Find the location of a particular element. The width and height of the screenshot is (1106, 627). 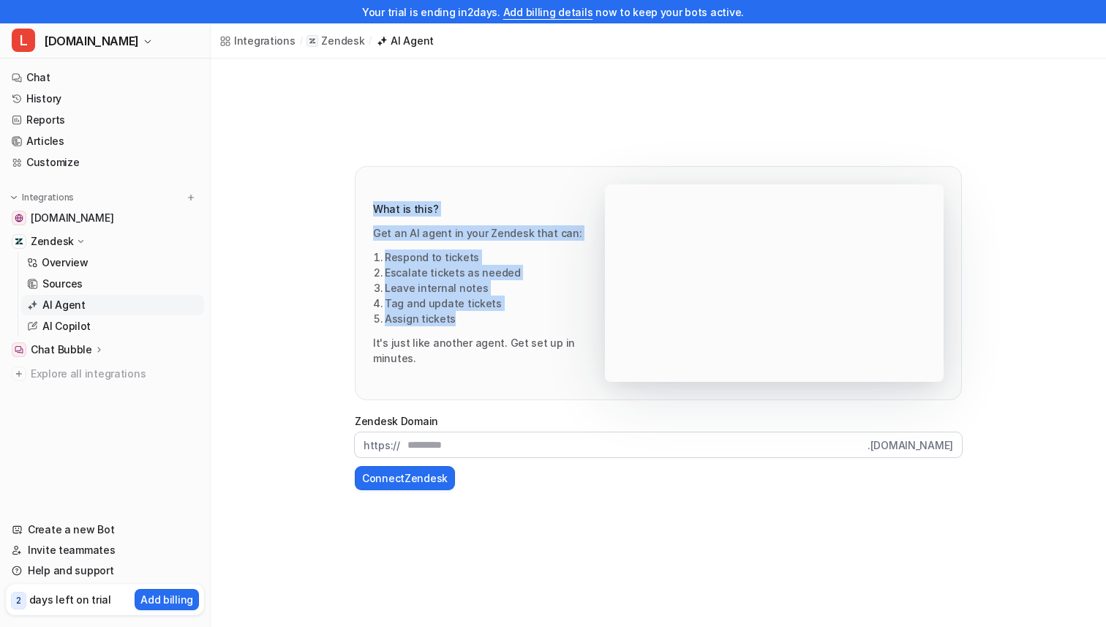

a: Articles is located at coordinates (105, 141).